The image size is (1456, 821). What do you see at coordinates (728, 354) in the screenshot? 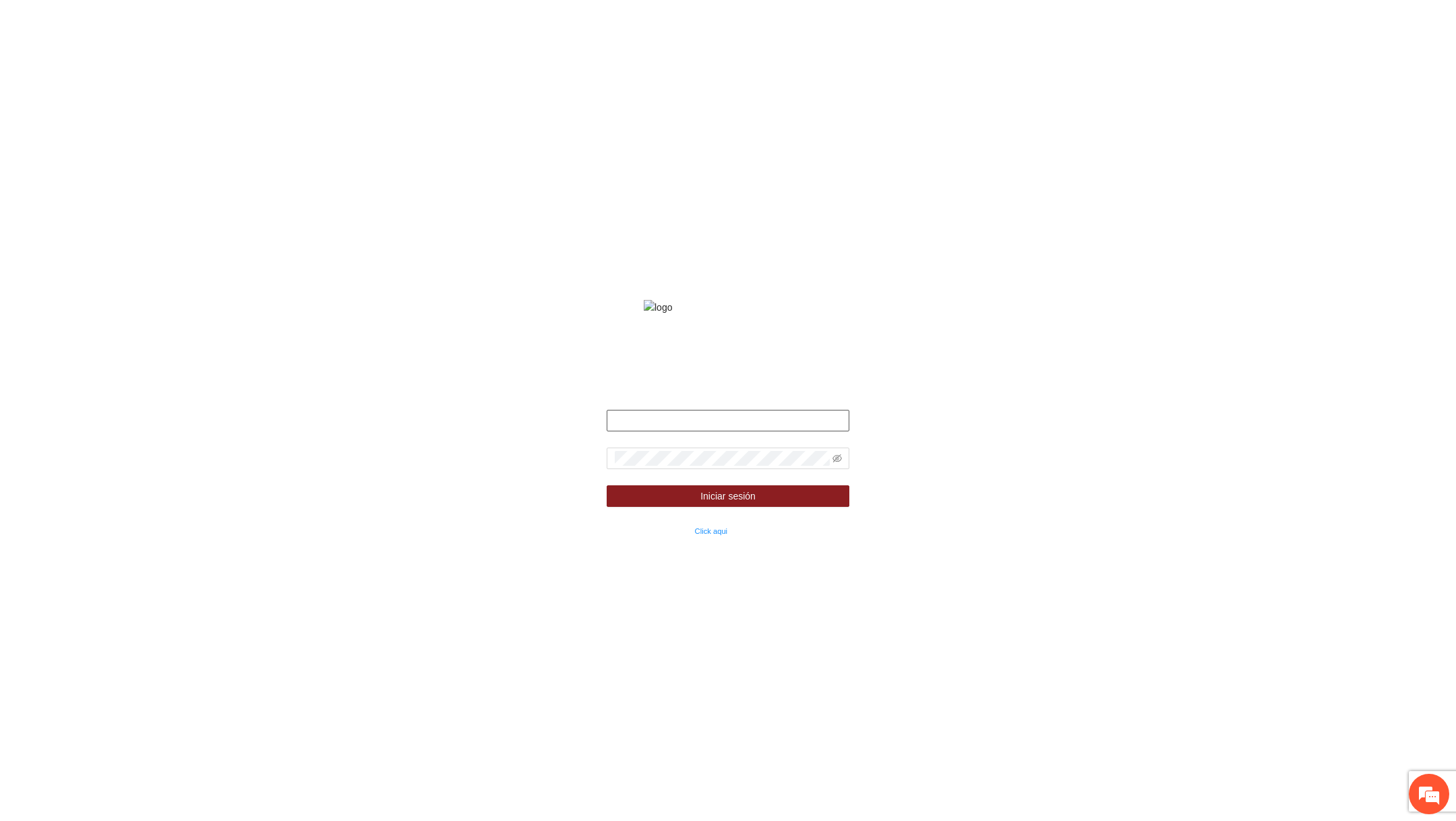
I see `strong: Fondo de financiamiento de proyectos para la prevención y fortalecimiento de instituciones de seg...` at bounding box center [728, 354].